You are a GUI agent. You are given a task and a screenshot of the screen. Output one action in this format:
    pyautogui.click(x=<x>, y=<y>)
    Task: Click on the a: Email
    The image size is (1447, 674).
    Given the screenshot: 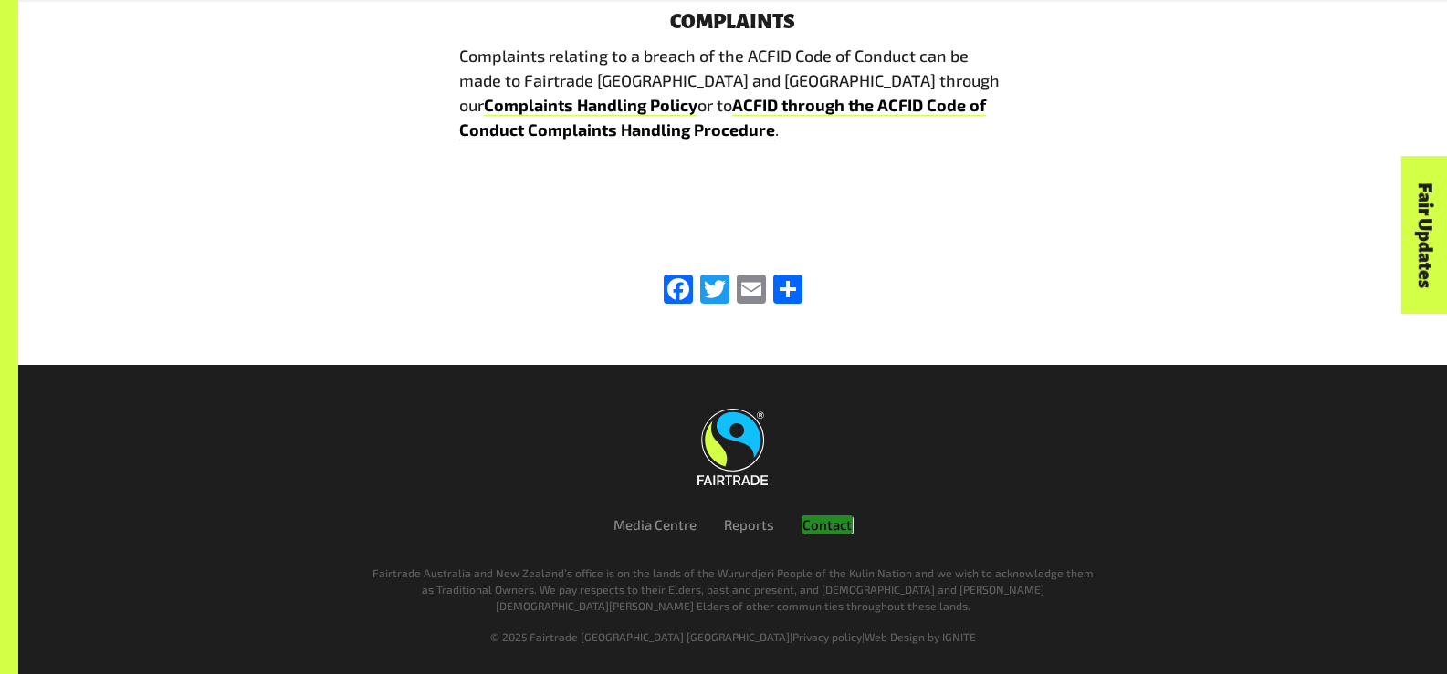 What is the action you would take?
    pyautogui.click(x=751, y=290)
    